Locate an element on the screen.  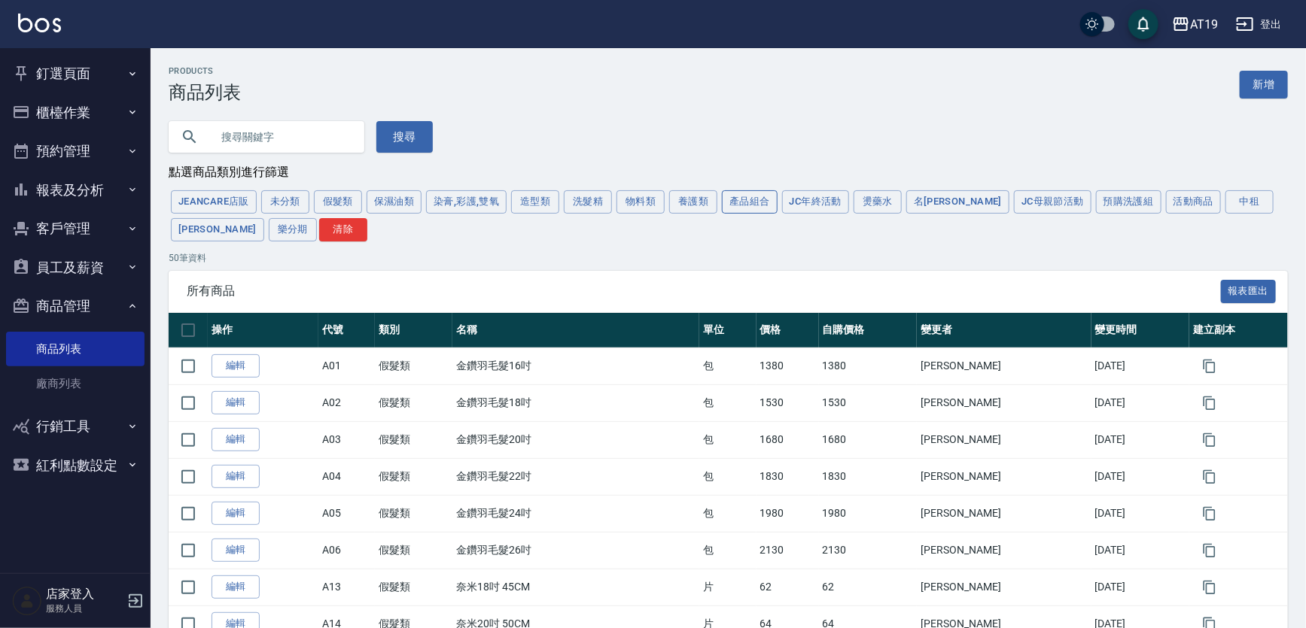
td: 金鑽羽毛髮18吋 is located at coordinates (576, 403).